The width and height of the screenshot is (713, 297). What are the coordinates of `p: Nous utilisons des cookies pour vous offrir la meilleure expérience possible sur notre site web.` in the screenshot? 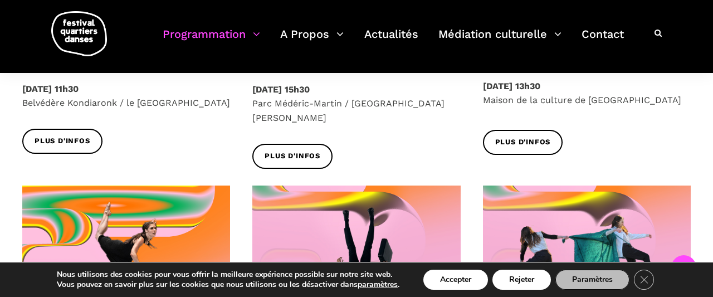 It's located at (228, 275).